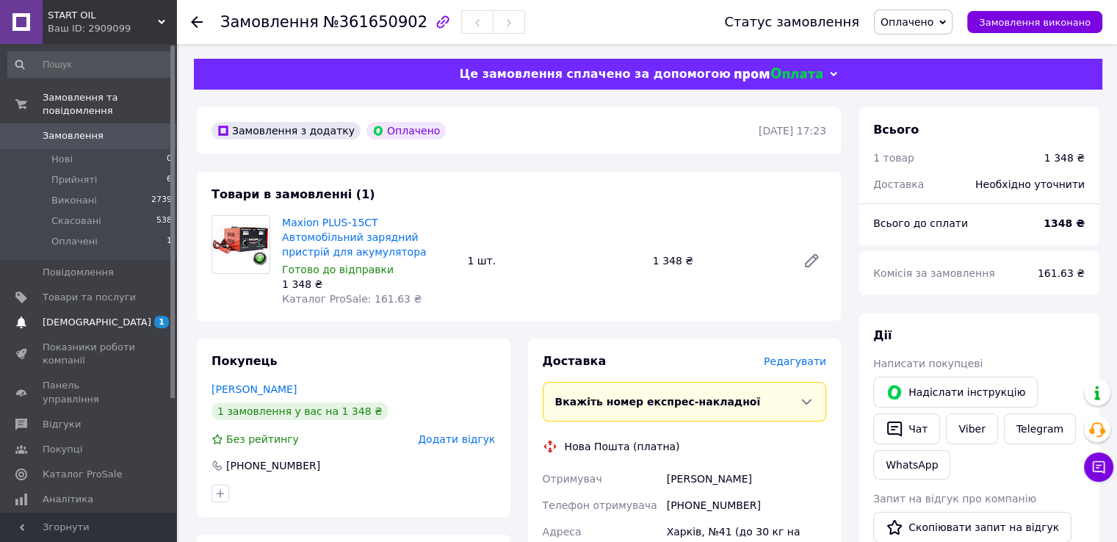  I want to click on div: Оплачено, so click(406, 131).